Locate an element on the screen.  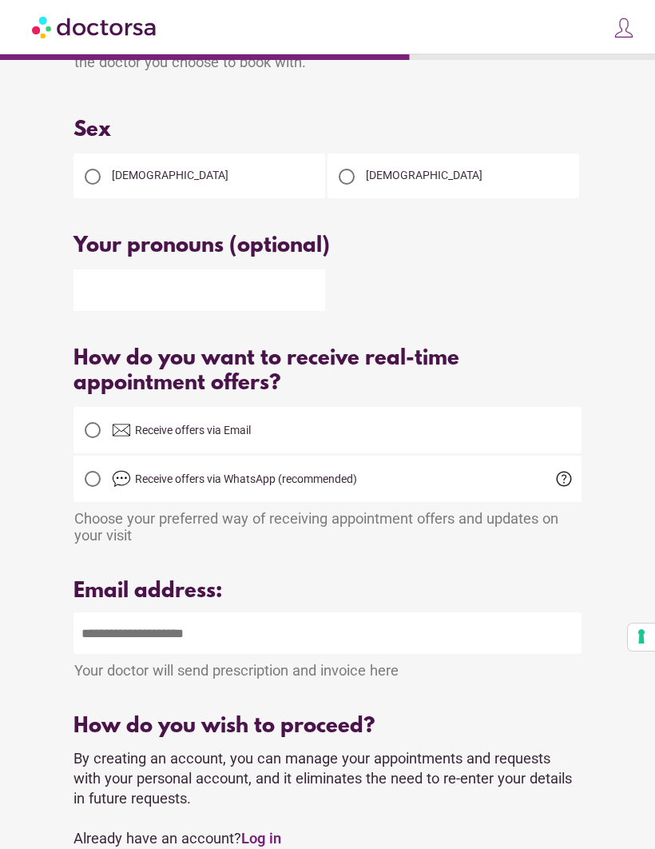
div: How do you want to receive real-time appointment offers? is located at coordinates (327, 372).